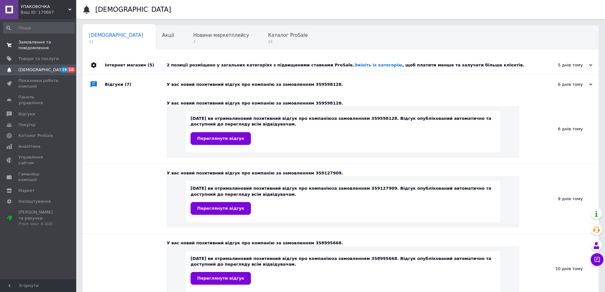 The width and height of the screenshot is (605, 292). I want to click on div: 9 днів тому, so click(559, 199).